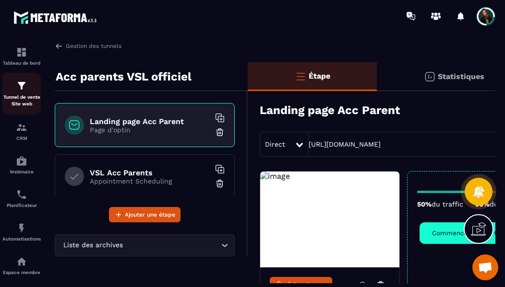  Describe the element at coordinates (22, 56) in the screenshot. I see `a: formationformationTableau de bord` at that location.